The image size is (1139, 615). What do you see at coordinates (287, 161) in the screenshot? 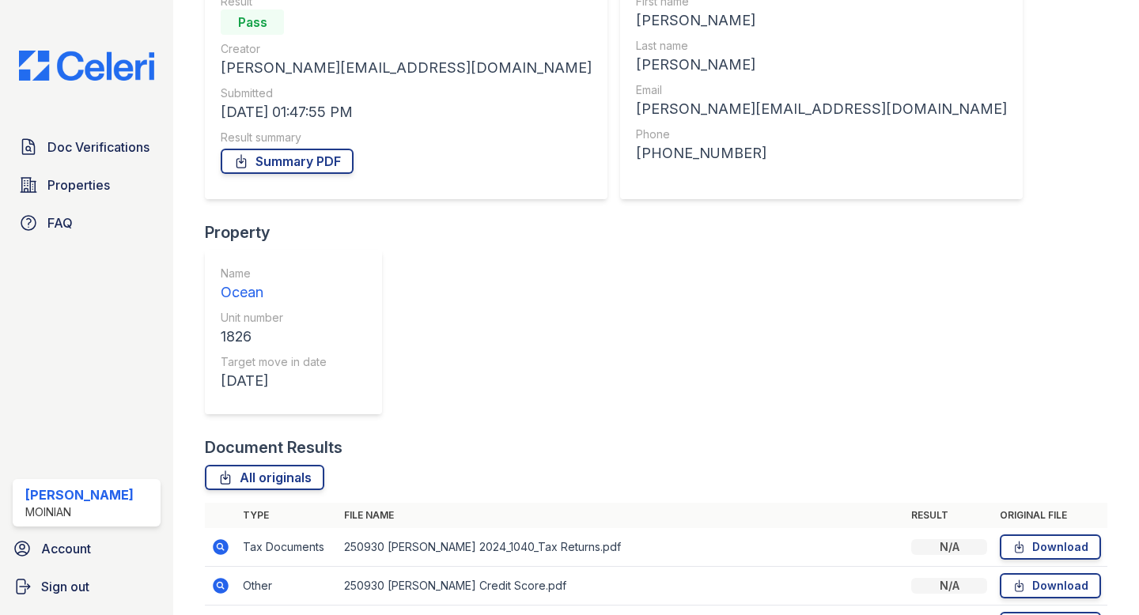
I see `a: Summary PDF` at bounding box center [287, 161].